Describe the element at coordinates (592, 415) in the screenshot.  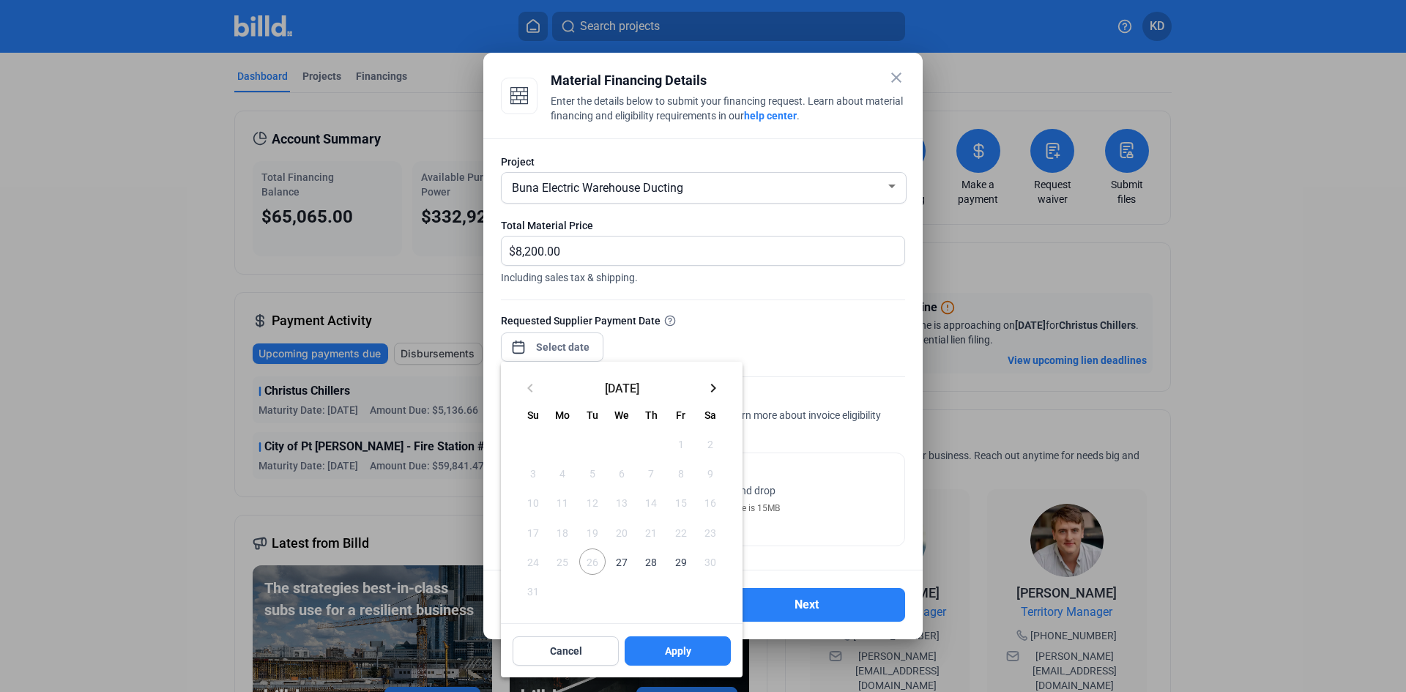
I see `span: Tu` at that location.